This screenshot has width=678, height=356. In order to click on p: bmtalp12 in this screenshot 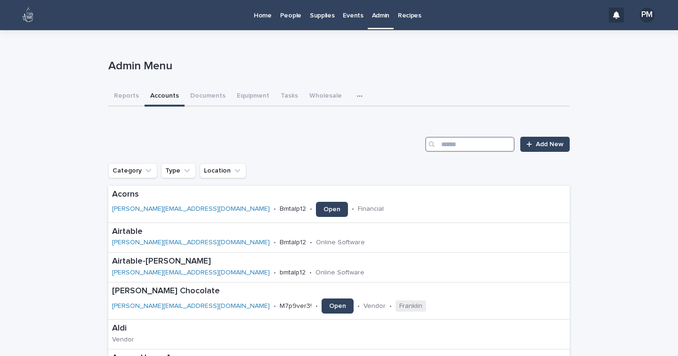, I will do `click(293, 272)`.